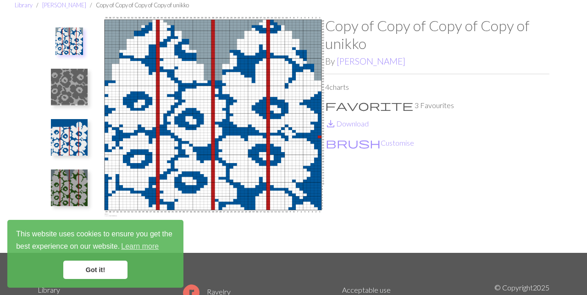 The height and width of the screenshot is (295, 587). I want to click on img: lulun pikkulapanen, so click(69, 87).